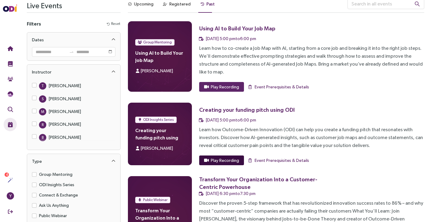 This screenshot has height=222, width=434. I want to click on div: Past, so click(210, 4).